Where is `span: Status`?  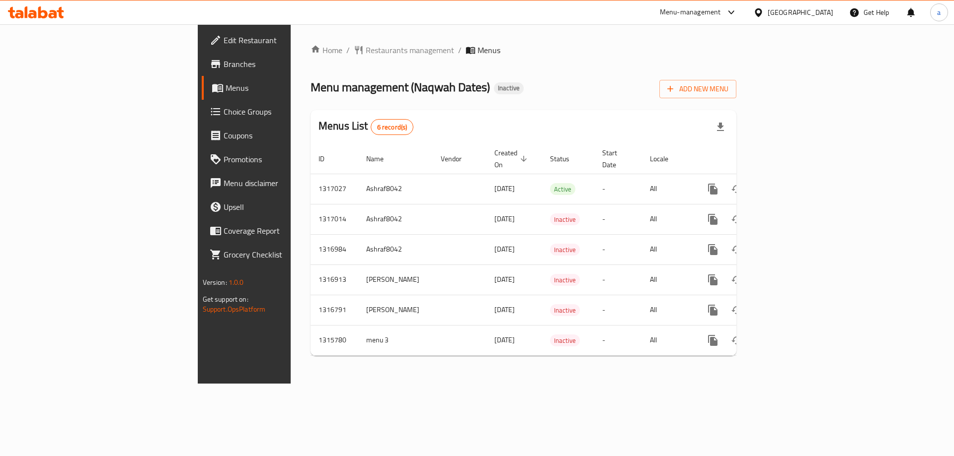
span: Status is located at coordinates (566, 159).